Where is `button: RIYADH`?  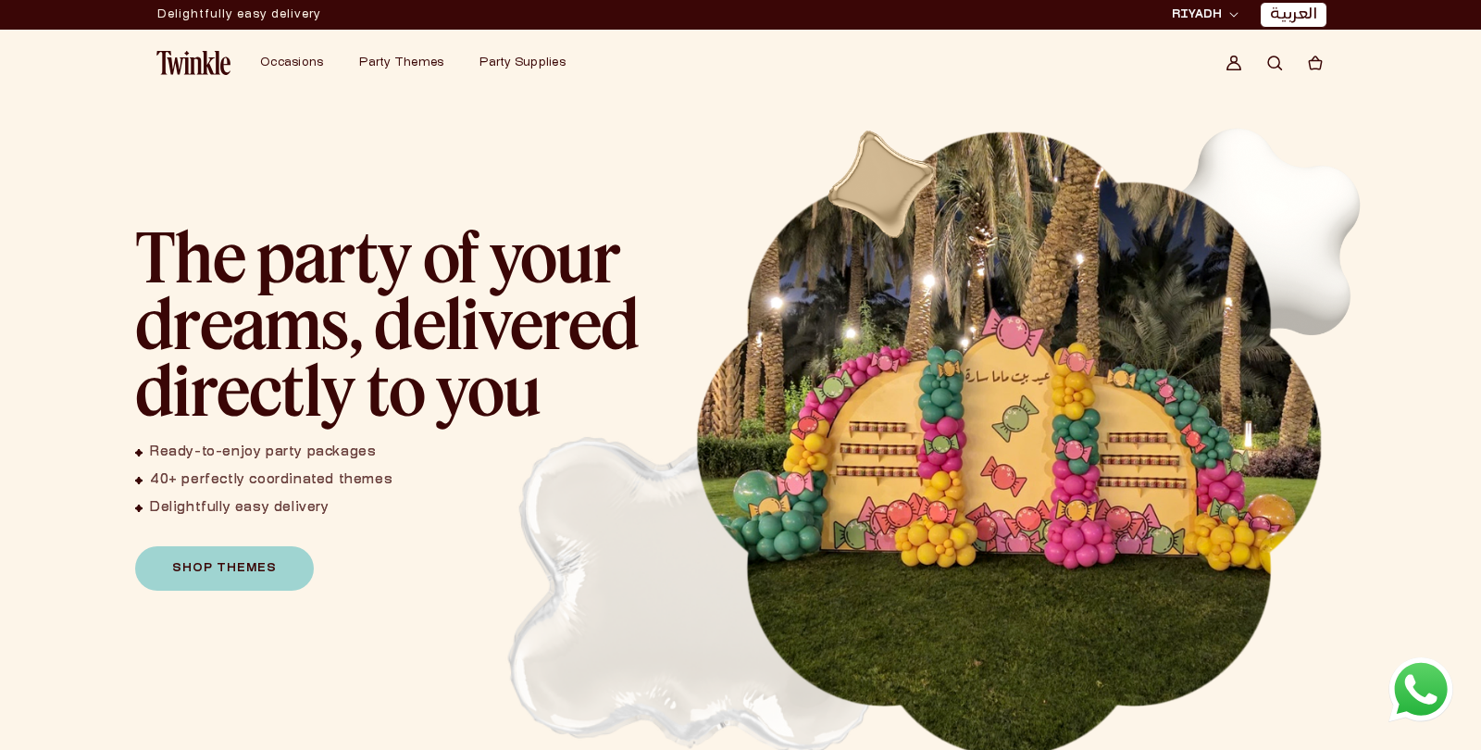 button: RIYADH is located at coordinates (1205, 15).